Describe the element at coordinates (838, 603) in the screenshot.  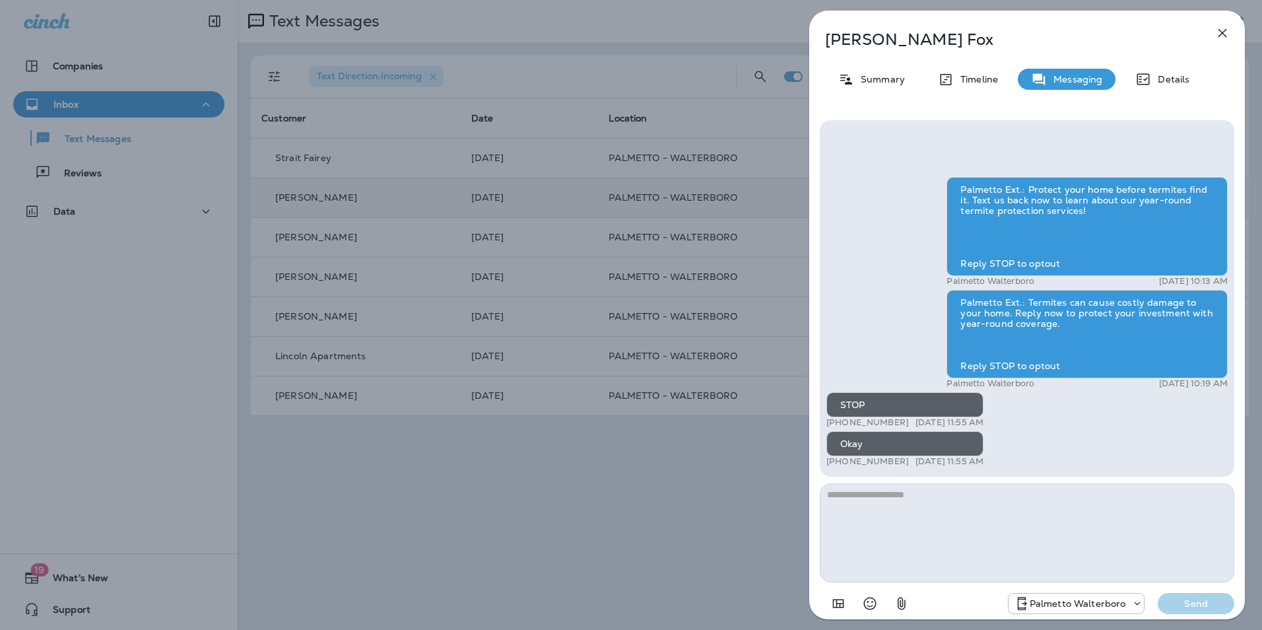
I see `button: Add in a premade template` at that location.